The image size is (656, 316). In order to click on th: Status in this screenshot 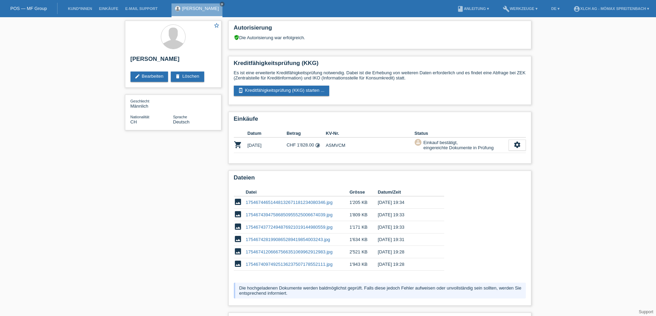, I will do `click(461, 134)`.